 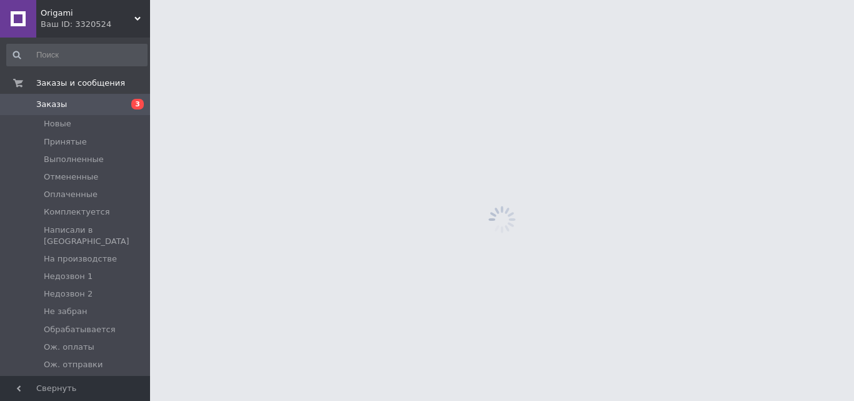 I want to click on span: Ож. оплаты, so click(x=69, y=347).